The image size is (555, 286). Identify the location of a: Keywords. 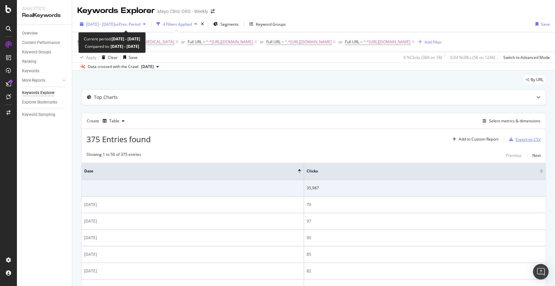
(45, 71).